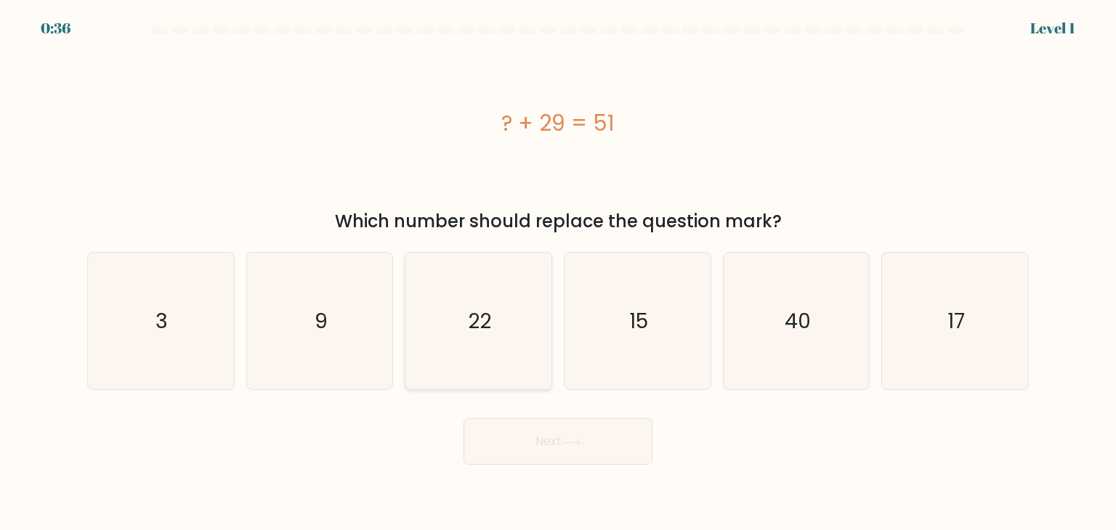 This screenshot has height=530, width=1116. What do you see at coordinates (162, 321) in the screenshot?
I see `text: 3` at bounding box center [162, 321].